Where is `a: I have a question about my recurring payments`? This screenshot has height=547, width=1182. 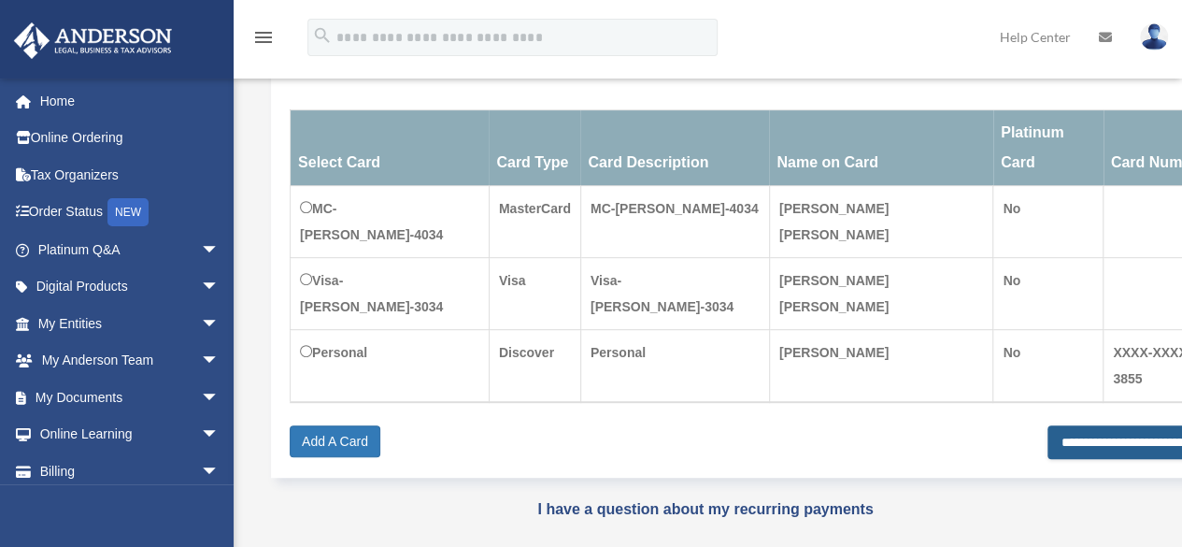
a: I have a question about my recurring payments is located at coordinates (705, 508).